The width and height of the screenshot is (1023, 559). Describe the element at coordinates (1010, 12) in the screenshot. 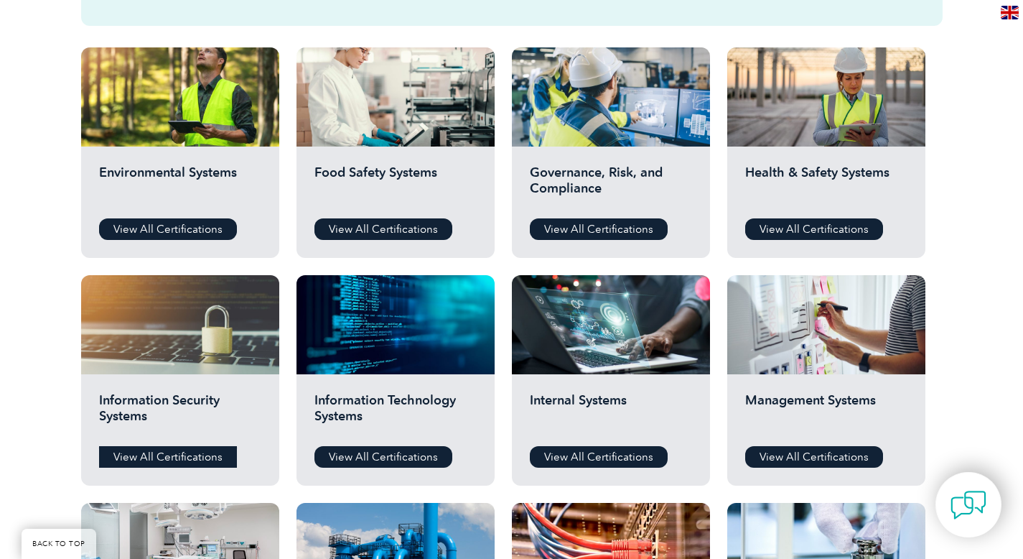

I see `img: en` at that location.